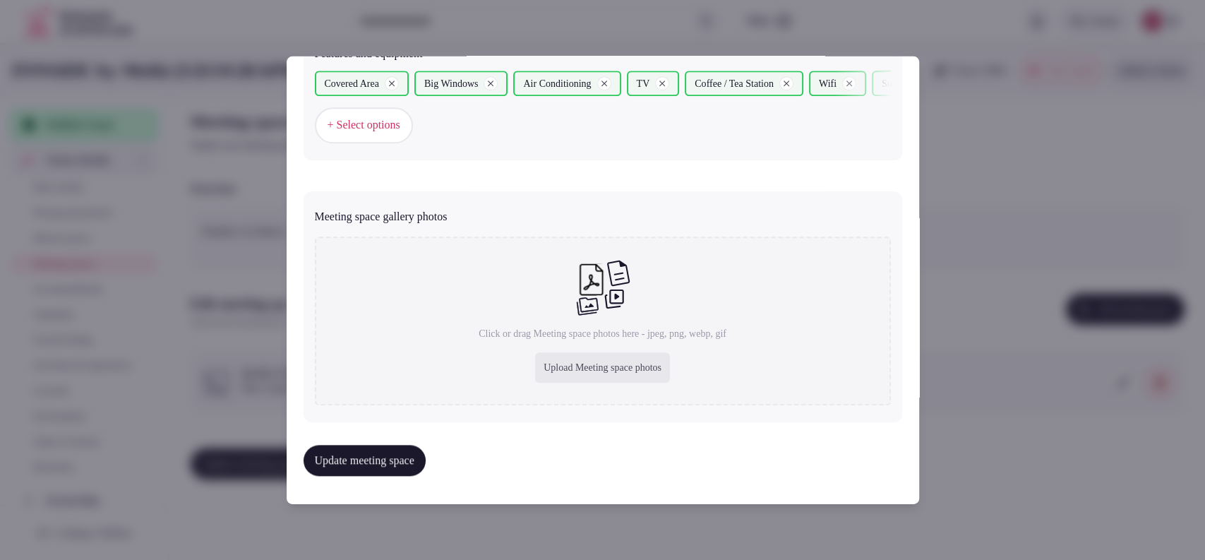 This screenshot has width=1205, height=560. Describe the element at coordinates (602, 368) in the screenshot. I see `div: Upload Meeting space photos` at that location.